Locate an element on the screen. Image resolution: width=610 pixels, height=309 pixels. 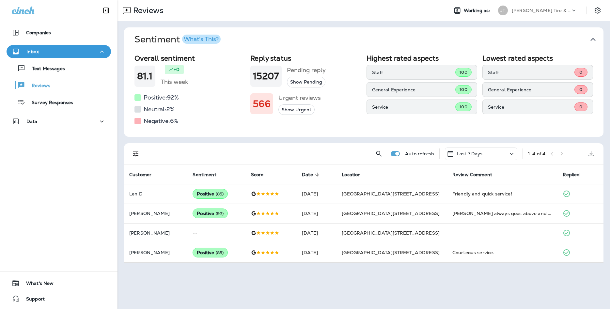
button: What's This? is located at coordinates (201, 39).